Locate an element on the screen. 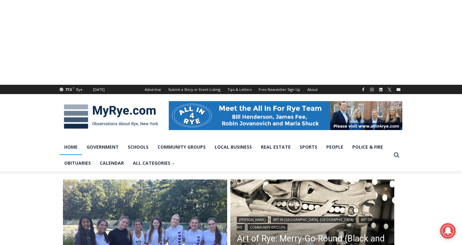 This screenshot has height=245, width=462. a: Calendar is located at coordinates (112, 163).